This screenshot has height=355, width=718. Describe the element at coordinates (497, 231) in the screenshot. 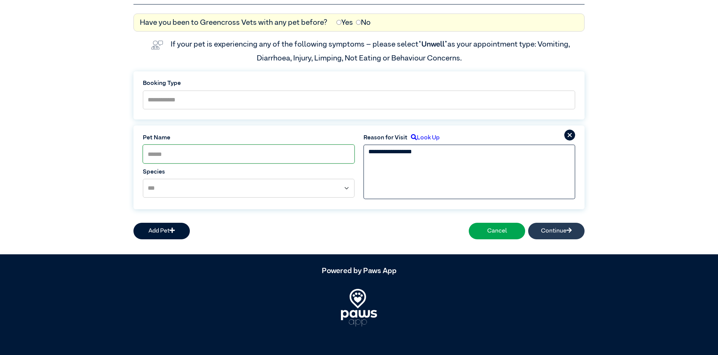

I see `button: Cancel` at that location.